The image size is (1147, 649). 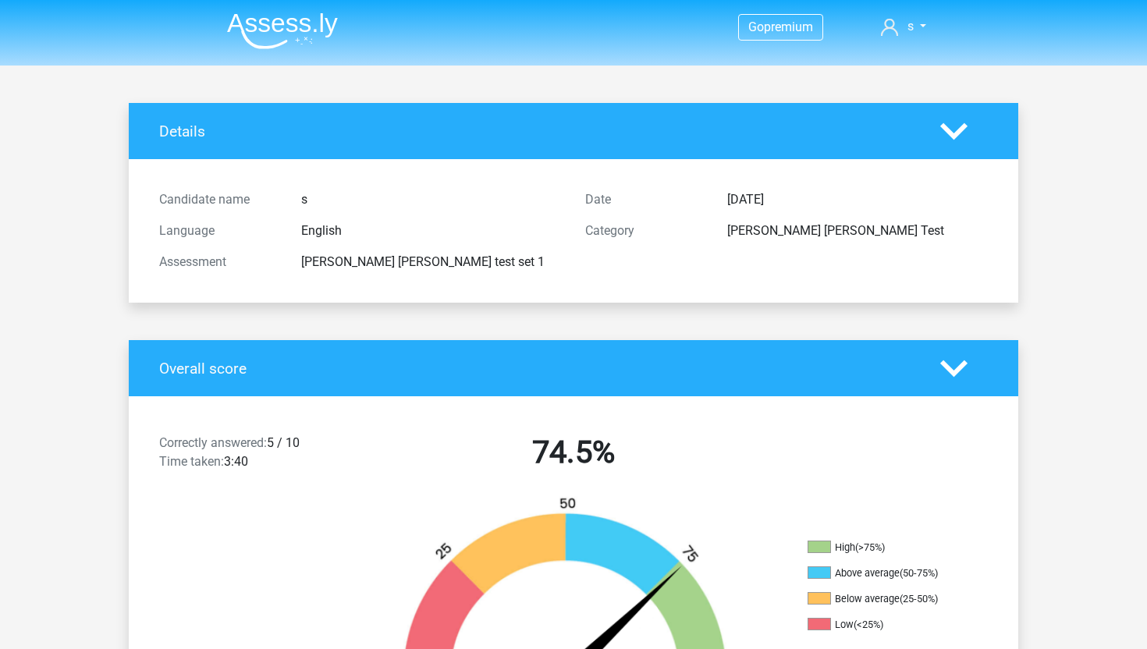 What do you see at coordinates (756, 27) in the screenshot?
I see `span: Go` at bounding box center [756, 27].